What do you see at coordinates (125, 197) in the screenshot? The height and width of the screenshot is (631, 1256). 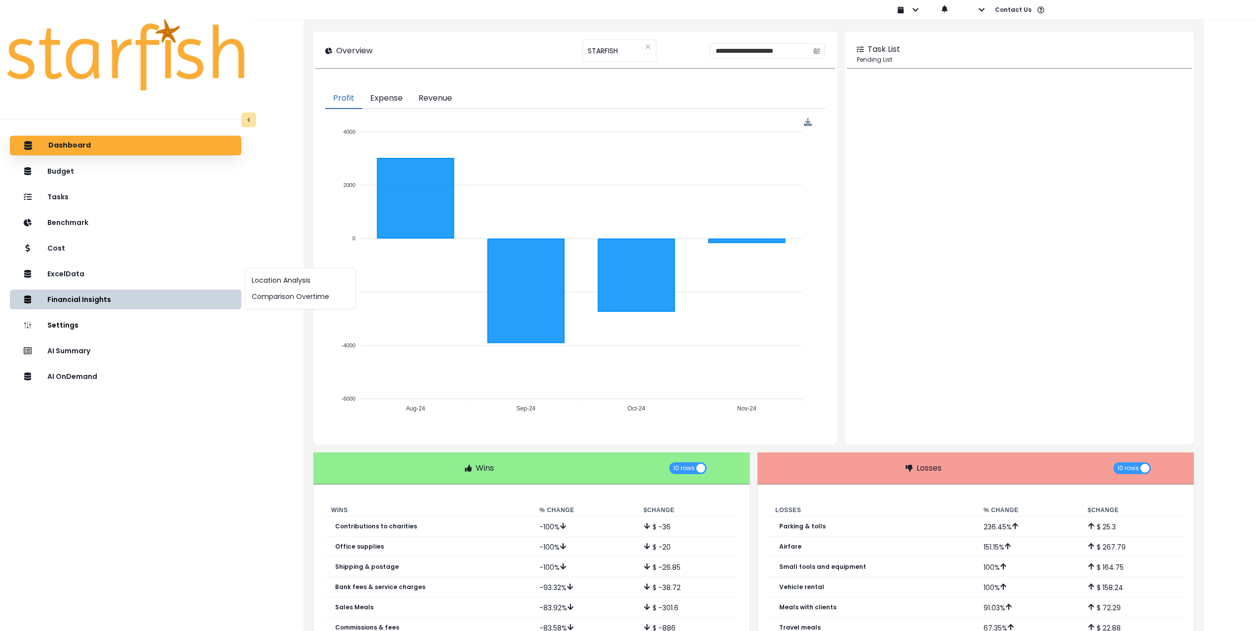 I see `button: Tasks` at bounding box center [125, 197].